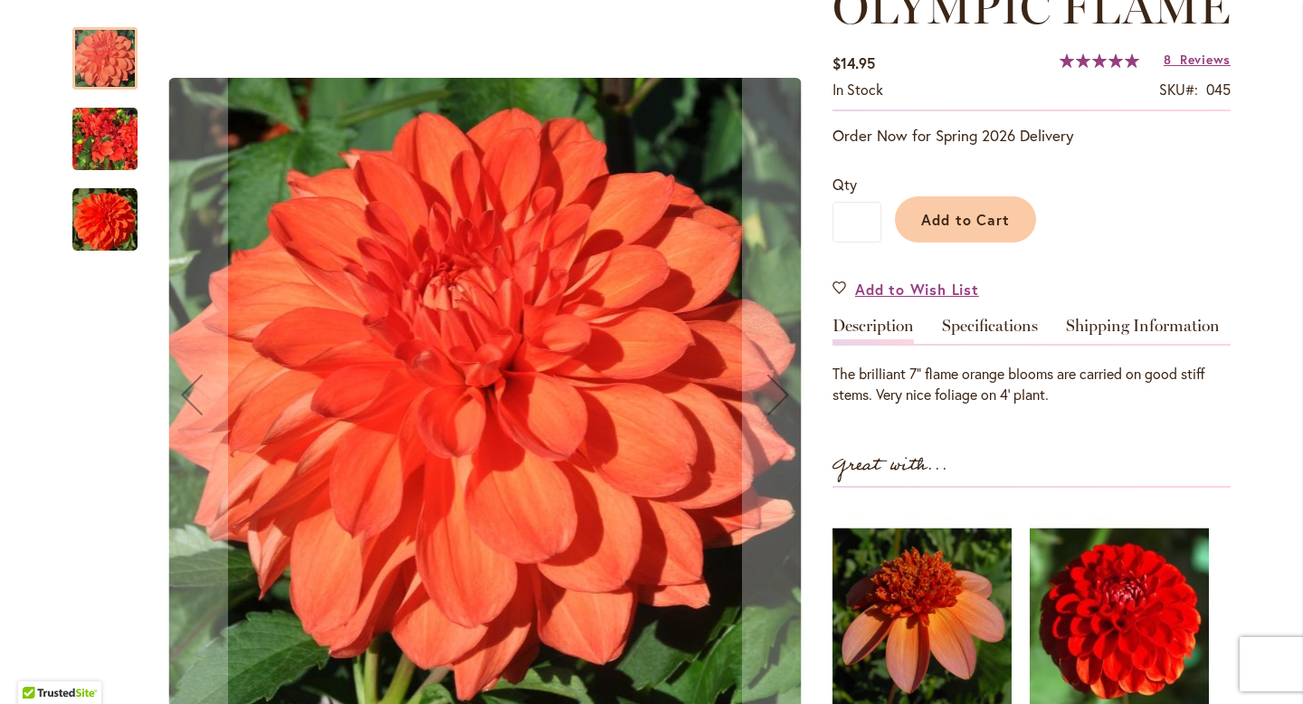 The image size is (1303, 704). What do you see at coordinates (965, 219) in the screenshot?
I see `button: Add to Cart` at bounding box center [965, 219].